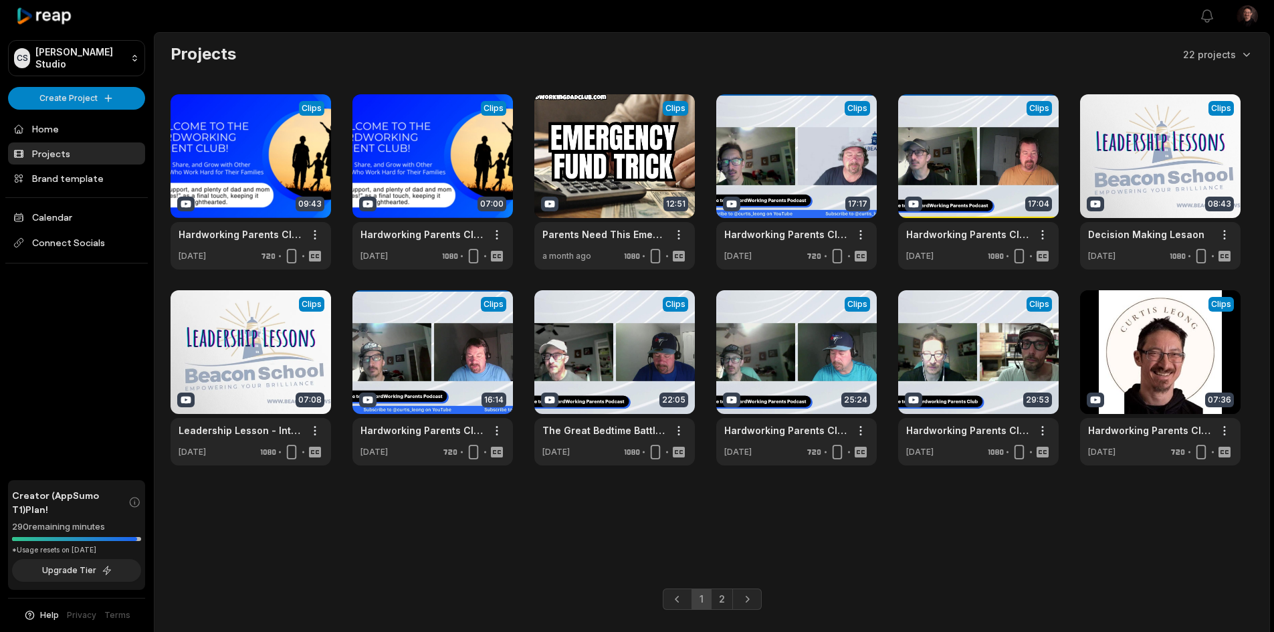 The height and width of the screenshot is (632, 1274). Describe the element at coordinates (604, 234) in the screenshot. I see `a: Parents Need This Emergency Fund Trick!` at that location.